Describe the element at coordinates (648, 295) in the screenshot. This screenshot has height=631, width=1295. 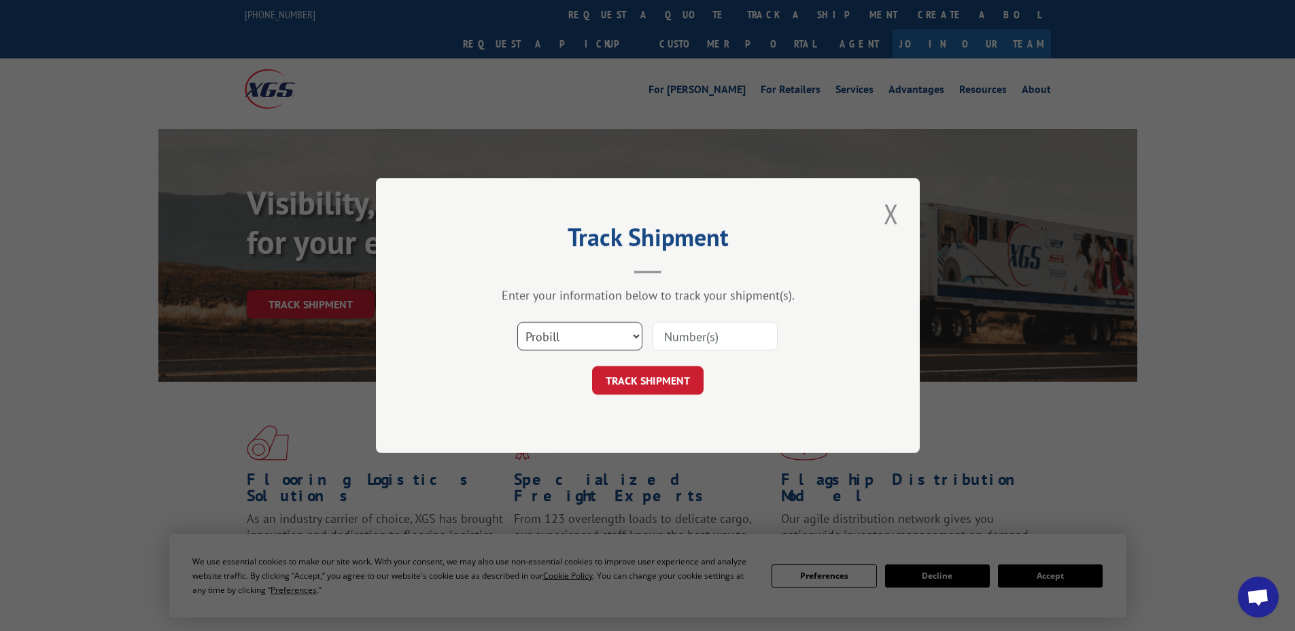
I see `div: Enter your information below to track your shipment(s).` at that location.